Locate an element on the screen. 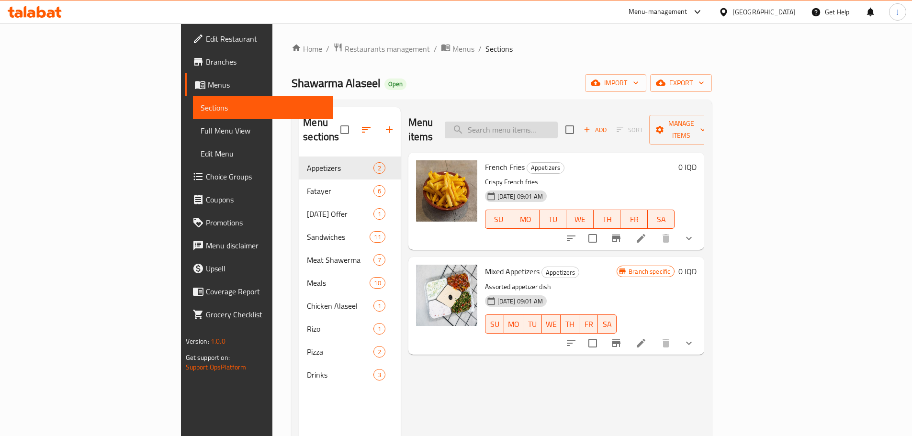  span: Select section first is located at coordinates (630, 130).